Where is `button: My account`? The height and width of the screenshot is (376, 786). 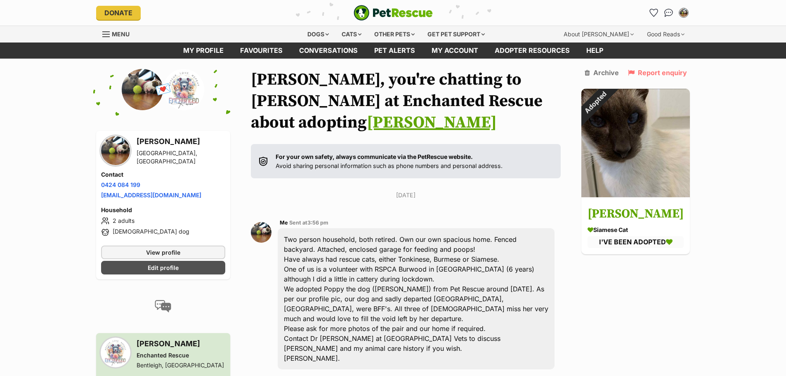 button: My account is located at coordinates (684, 13).